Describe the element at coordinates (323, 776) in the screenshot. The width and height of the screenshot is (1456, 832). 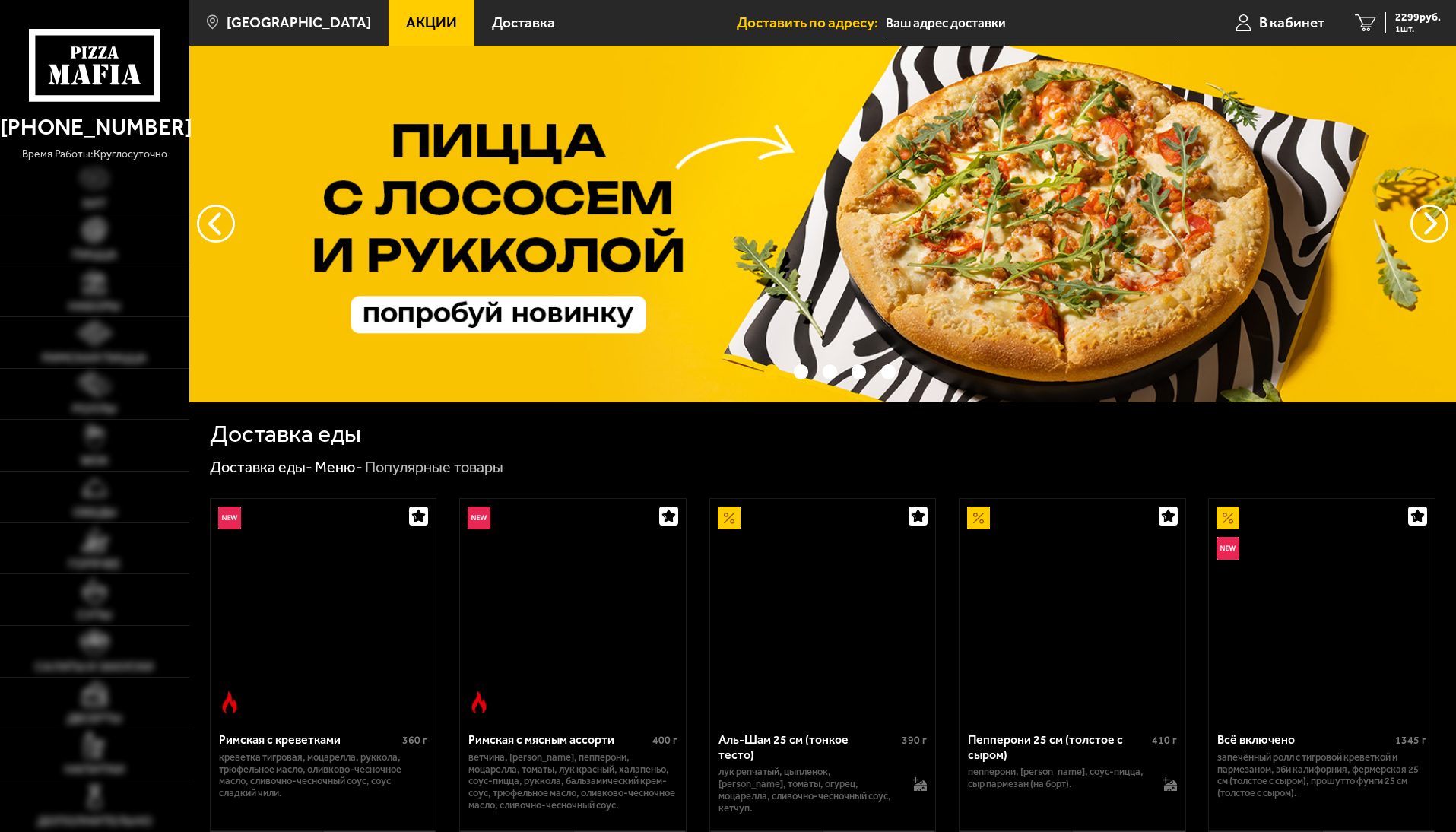
I see `p: креветка тигровая, моцарелла, руккола, трюфельное масло, оливково-чесночное масло, сливочно-чесно...` at that location.